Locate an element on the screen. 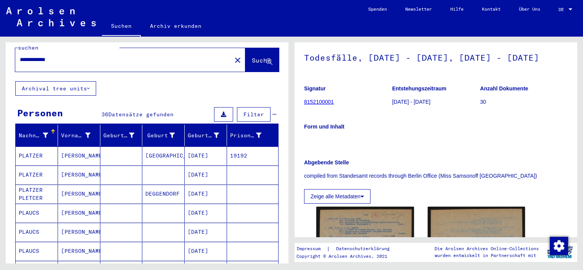 The image size is (583, 270). mat-header-cell: Geburtsname is located at coordinates (121, 136).